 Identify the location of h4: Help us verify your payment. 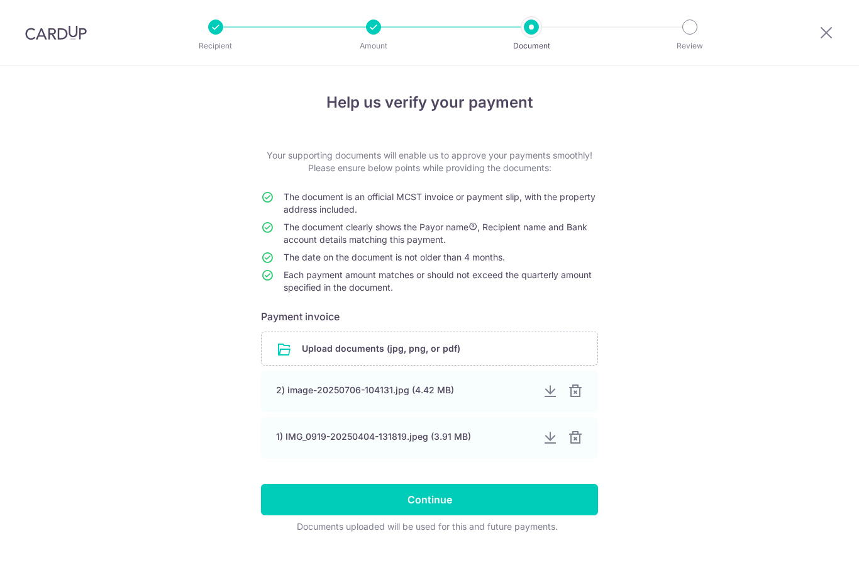
(430, 103).